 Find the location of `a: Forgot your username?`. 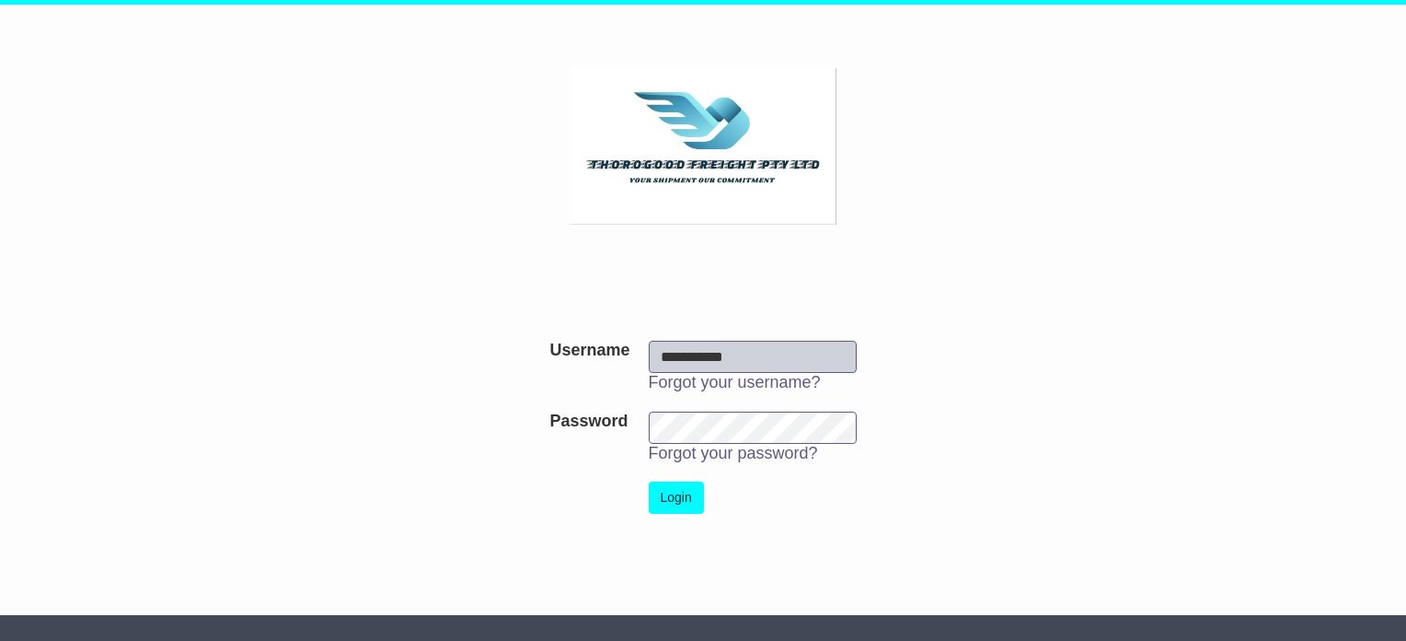

a: Forgot your username? is located at coordinates (734, 382).